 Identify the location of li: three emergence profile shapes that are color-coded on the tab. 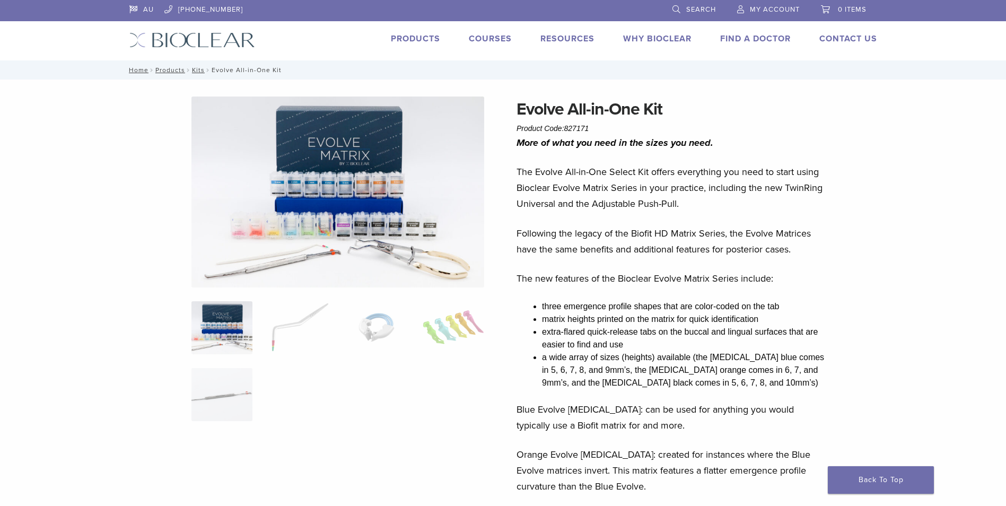
(685, 307).